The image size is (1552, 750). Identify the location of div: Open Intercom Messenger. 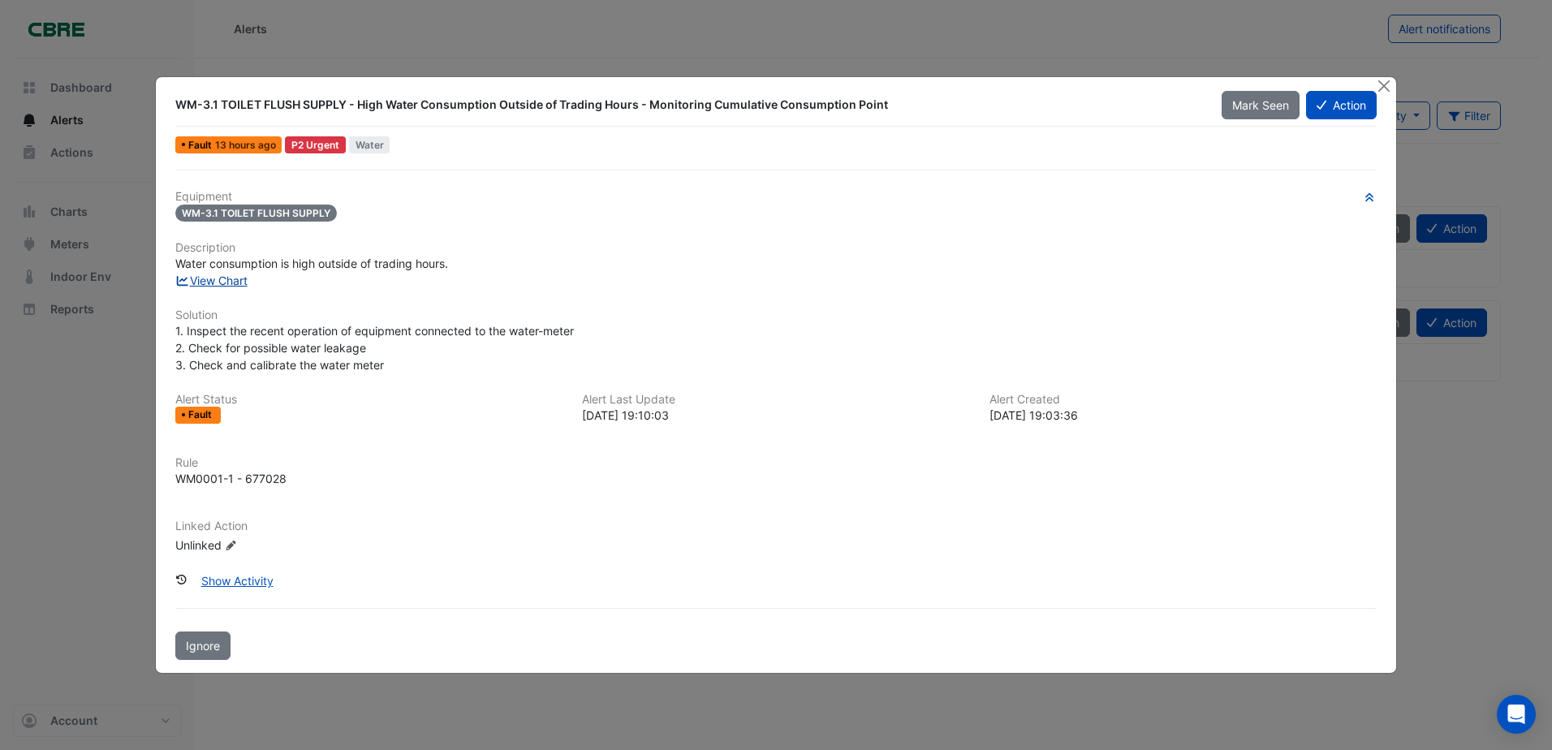
(1516, 714).